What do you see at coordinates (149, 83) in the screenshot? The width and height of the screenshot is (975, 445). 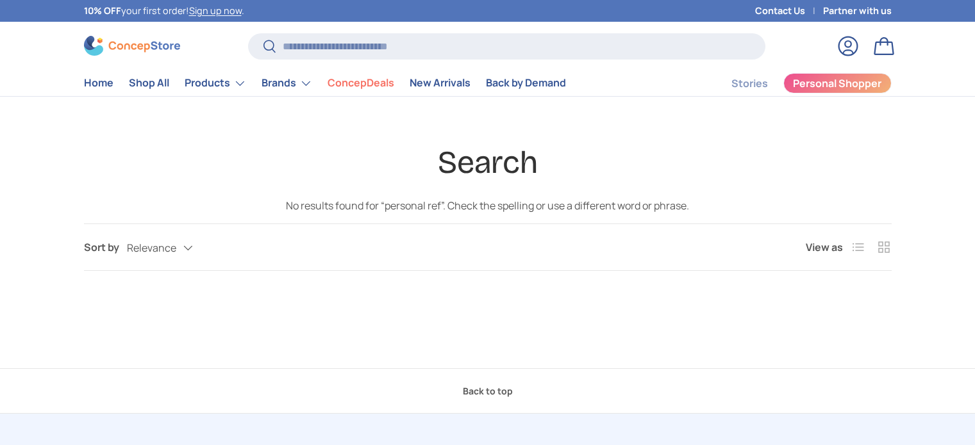 I see `a: Shop All` at bounding box center [149, 83].